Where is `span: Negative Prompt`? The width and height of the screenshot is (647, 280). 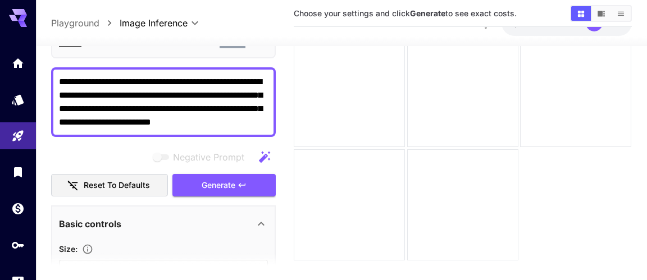
span: Negative Prompt is located at coordinates (208, 157).